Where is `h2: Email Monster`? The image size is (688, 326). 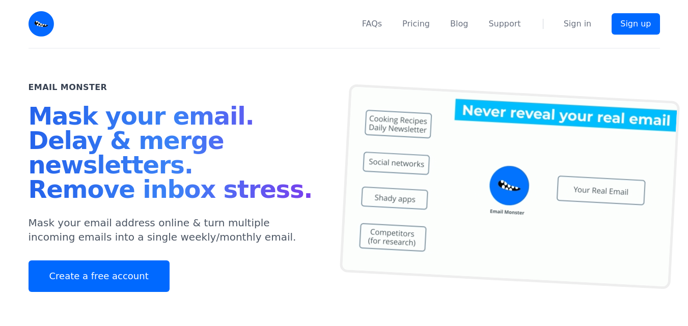
h2: Email Monster is located at coordinates (68, 88).